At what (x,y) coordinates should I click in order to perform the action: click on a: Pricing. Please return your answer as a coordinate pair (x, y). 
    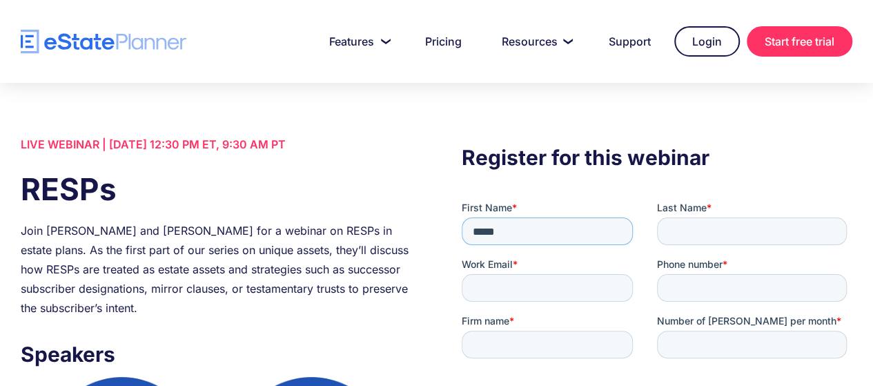
    Looking at the image, I should click on (443, 41).